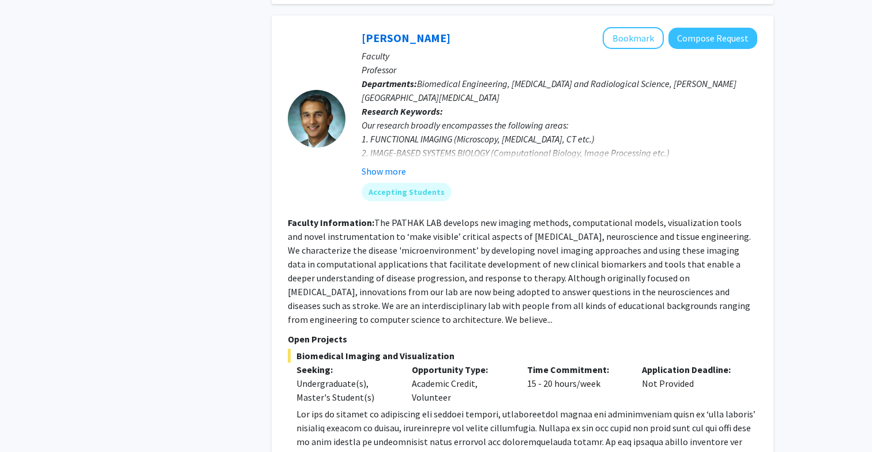 This screenshot has width=872, height=452. What do you see at coordinates (383, 171) in the screenshot?
I see `button: Show more` at bounding box center [383, 171].